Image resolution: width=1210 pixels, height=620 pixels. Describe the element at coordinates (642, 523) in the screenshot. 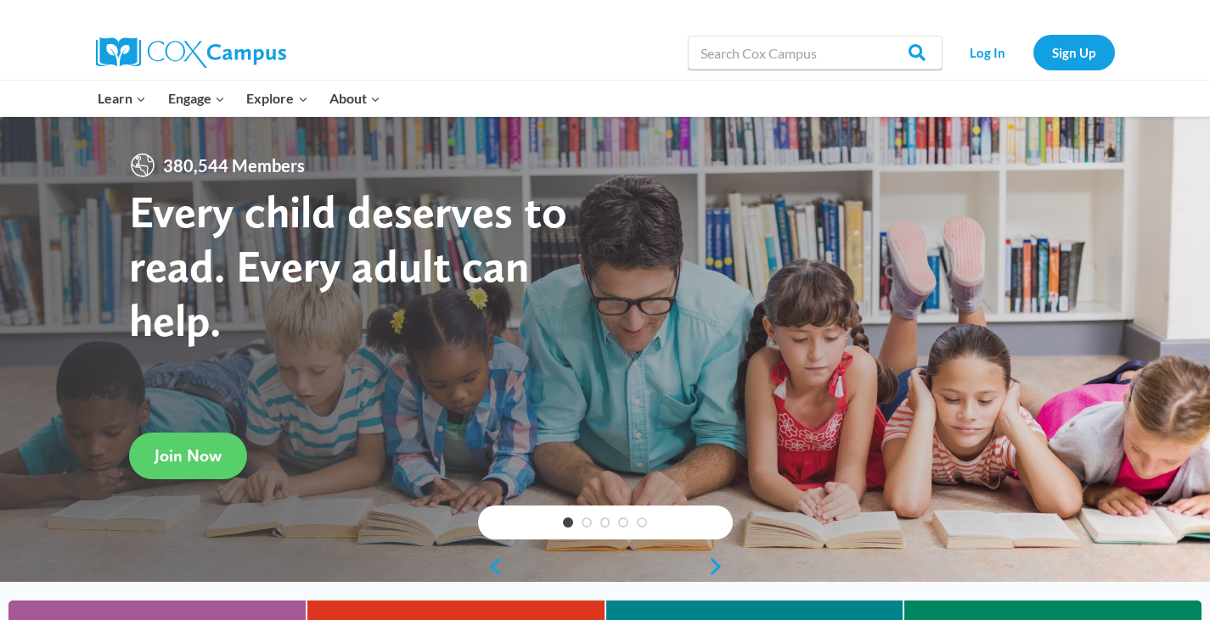

I see `a: 5` at that location.